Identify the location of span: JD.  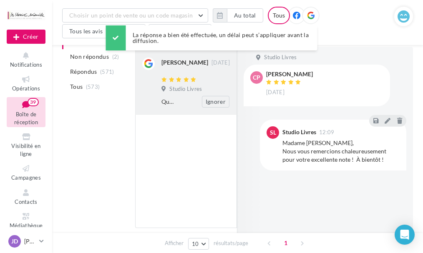
(15, 242).